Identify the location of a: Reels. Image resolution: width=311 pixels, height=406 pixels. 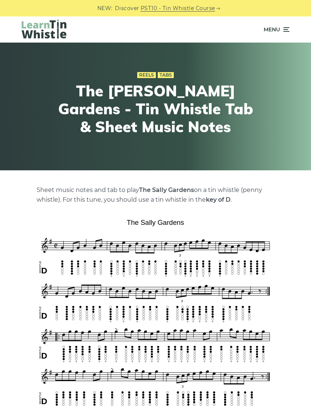
(147, 75).